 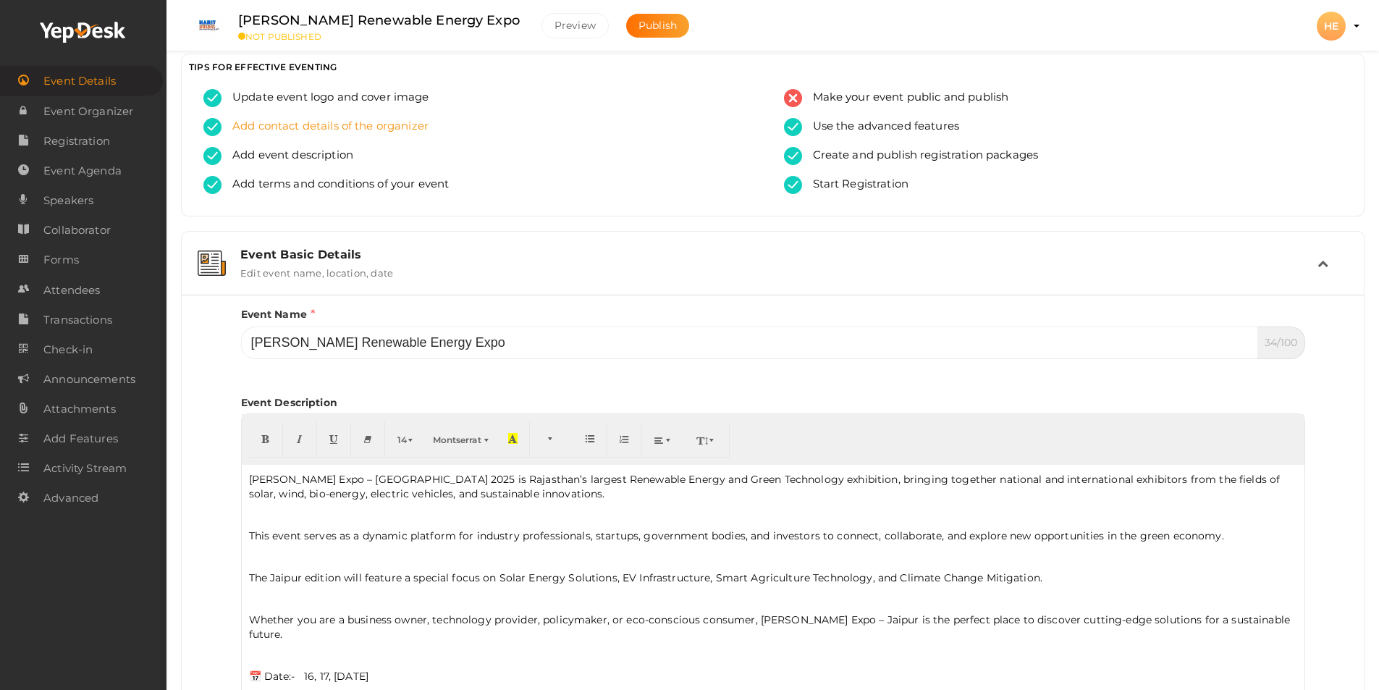 What do you see at coordinates (881, 127) in the screenshot?
I see `span: Use the advanced features` at bounding box center [881, 127].